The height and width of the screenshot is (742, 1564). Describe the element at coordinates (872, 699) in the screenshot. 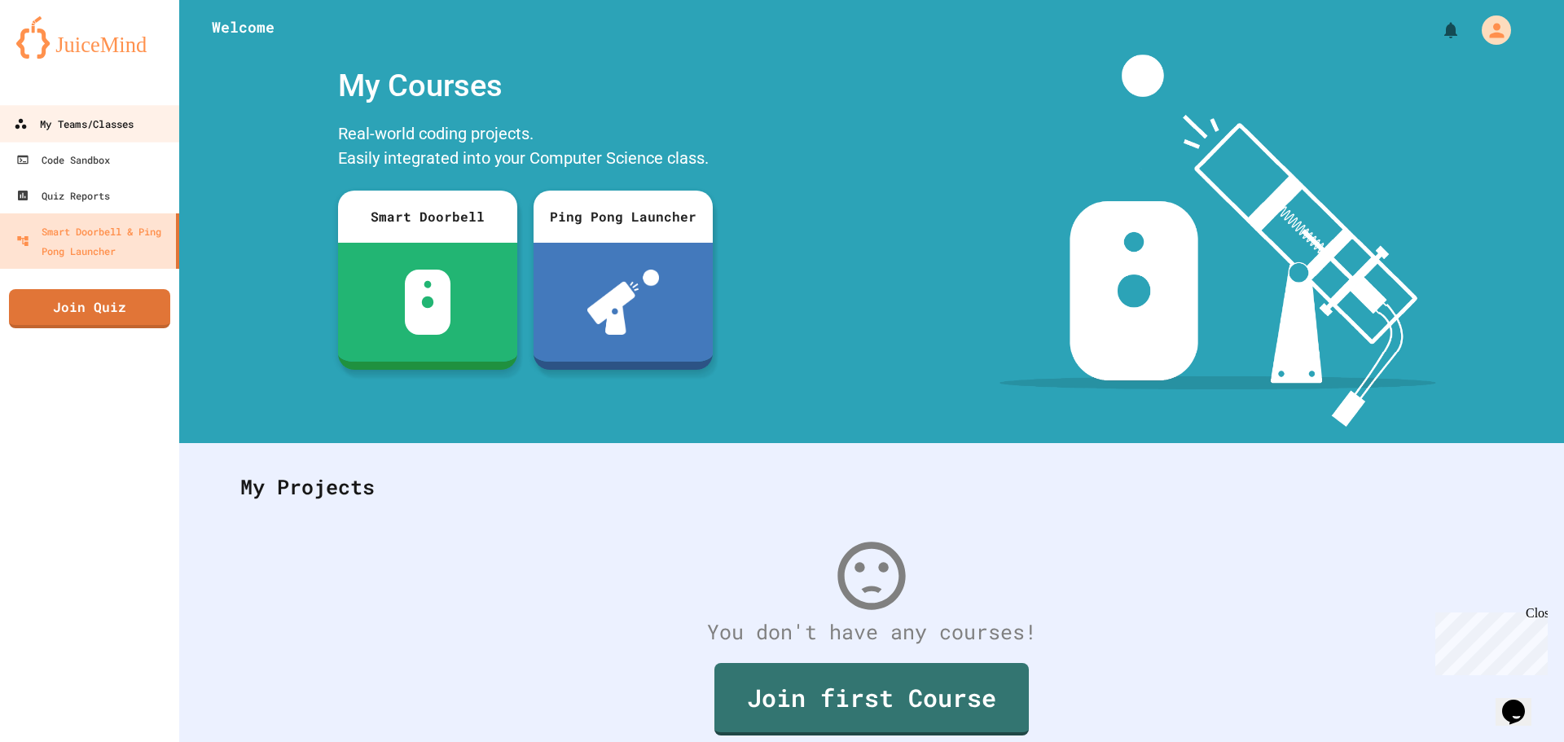

I see `a: Join first Course` at that location.